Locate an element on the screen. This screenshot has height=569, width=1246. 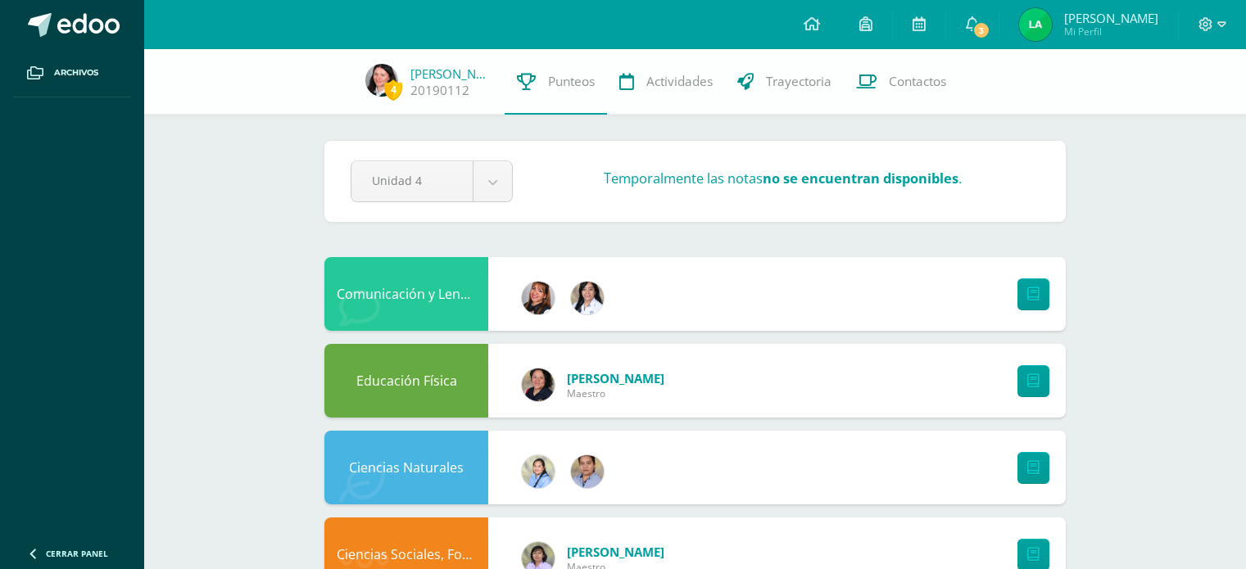
img: 099ef056f83dc0820ec7ee99c9f2f859.png is located at coordinates (587, 298).